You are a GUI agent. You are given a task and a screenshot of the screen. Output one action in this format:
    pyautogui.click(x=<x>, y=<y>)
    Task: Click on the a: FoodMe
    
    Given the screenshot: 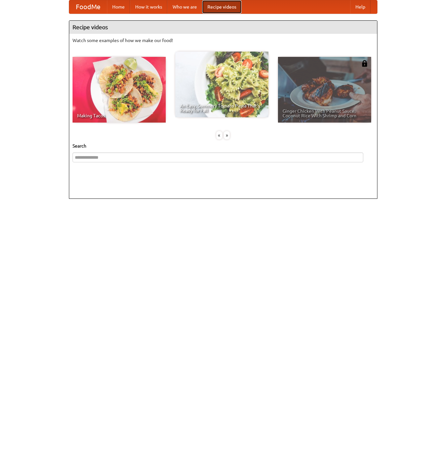 What is the action you would take?
    pyautogui.click(x=88, y=7)
    